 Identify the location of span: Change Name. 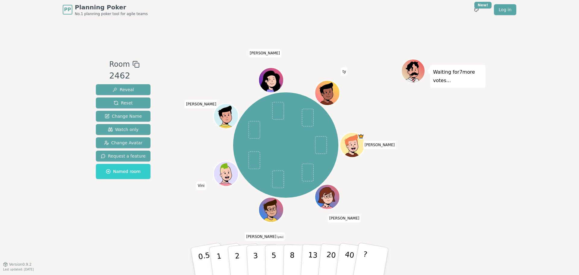
(123, 116).